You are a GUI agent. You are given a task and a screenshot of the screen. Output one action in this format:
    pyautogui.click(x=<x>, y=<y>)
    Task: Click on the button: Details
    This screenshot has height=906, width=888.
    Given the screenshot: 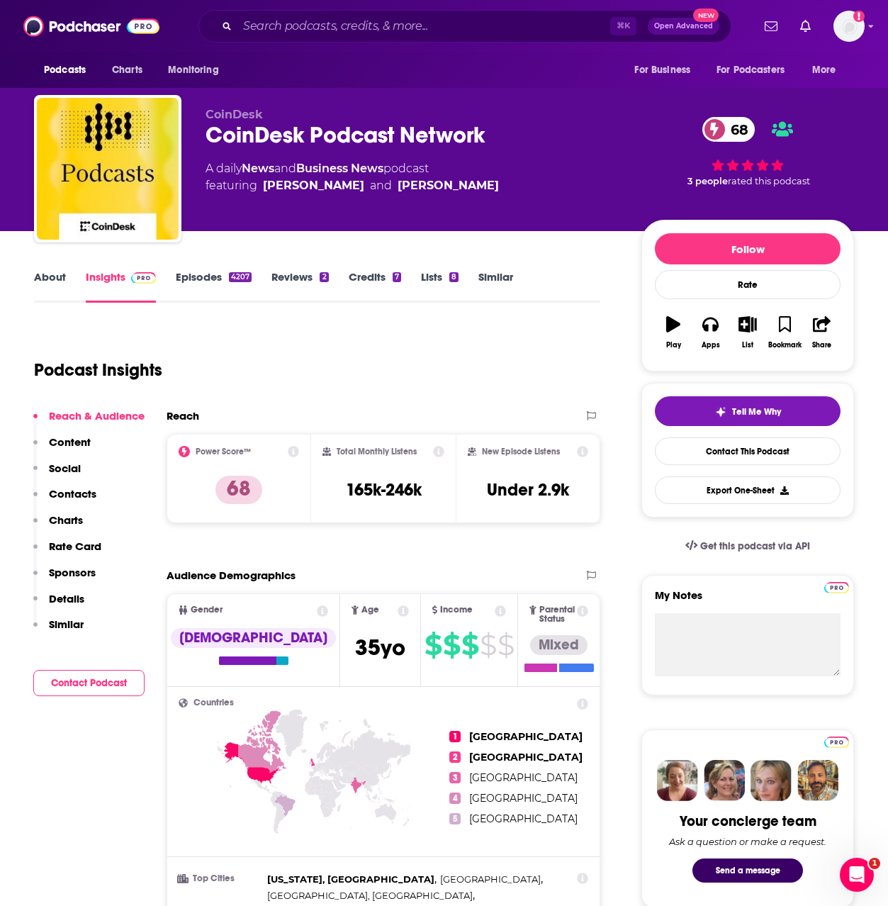 What is the action you would take?
    pyautogui.click(x=59, y=605)
    